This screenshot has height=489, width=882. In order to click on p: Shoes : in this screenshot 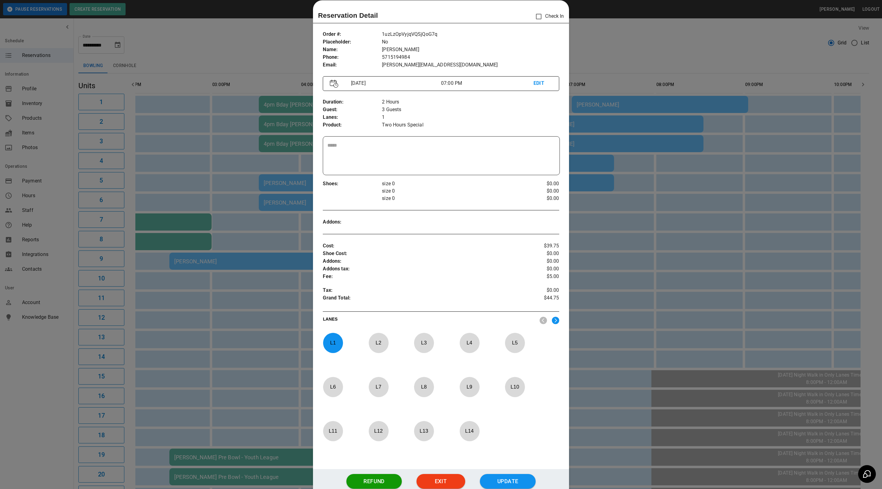, I will do `click(352, 184)`.